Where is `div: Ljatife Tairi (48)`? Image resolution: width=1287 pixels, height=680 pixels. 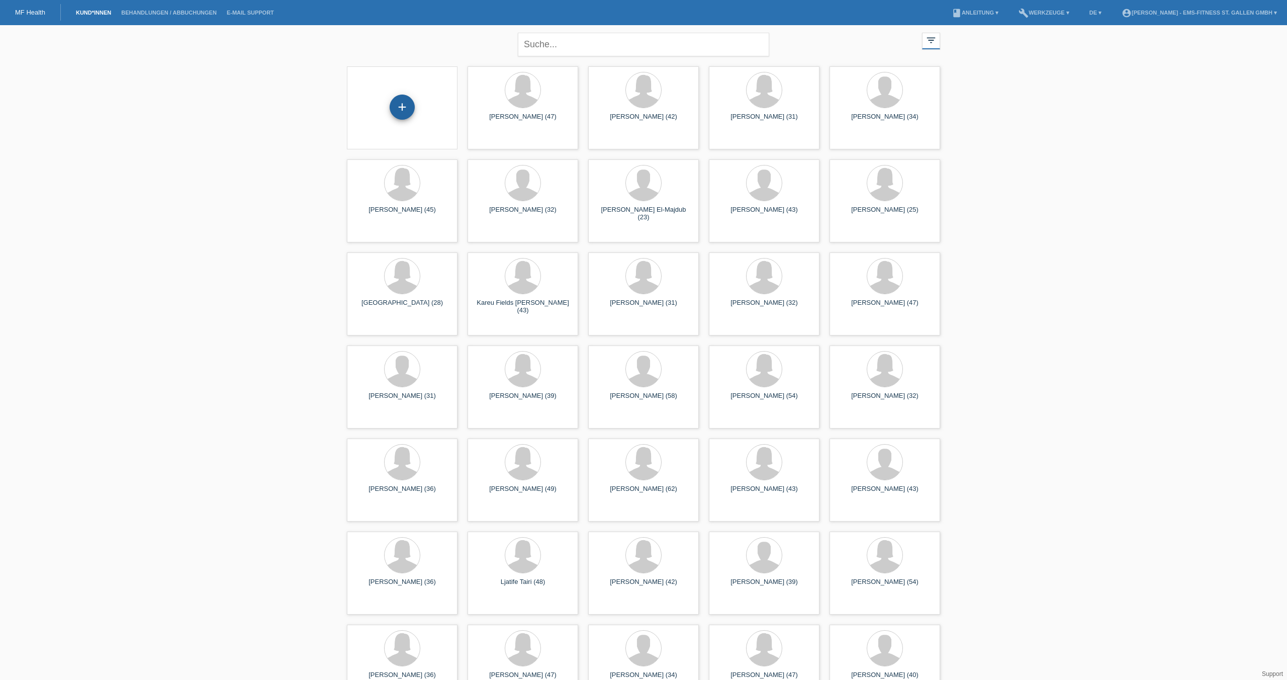
div: Ljatife Tairi (48) is located at coordinates (523, 586).